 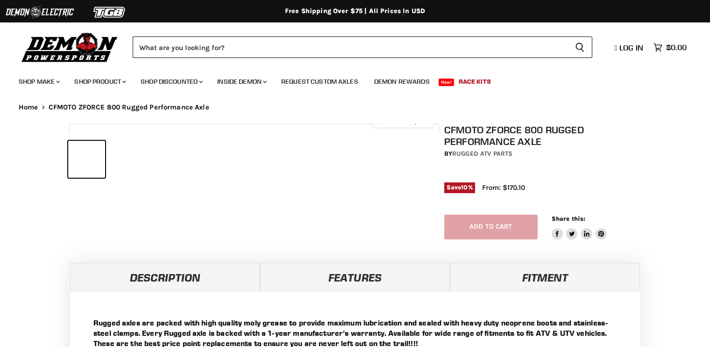 What do you see at coordinates (475, 81) in the screenshot?
I see `a: Race Kits` at bounding box center [475, 81].